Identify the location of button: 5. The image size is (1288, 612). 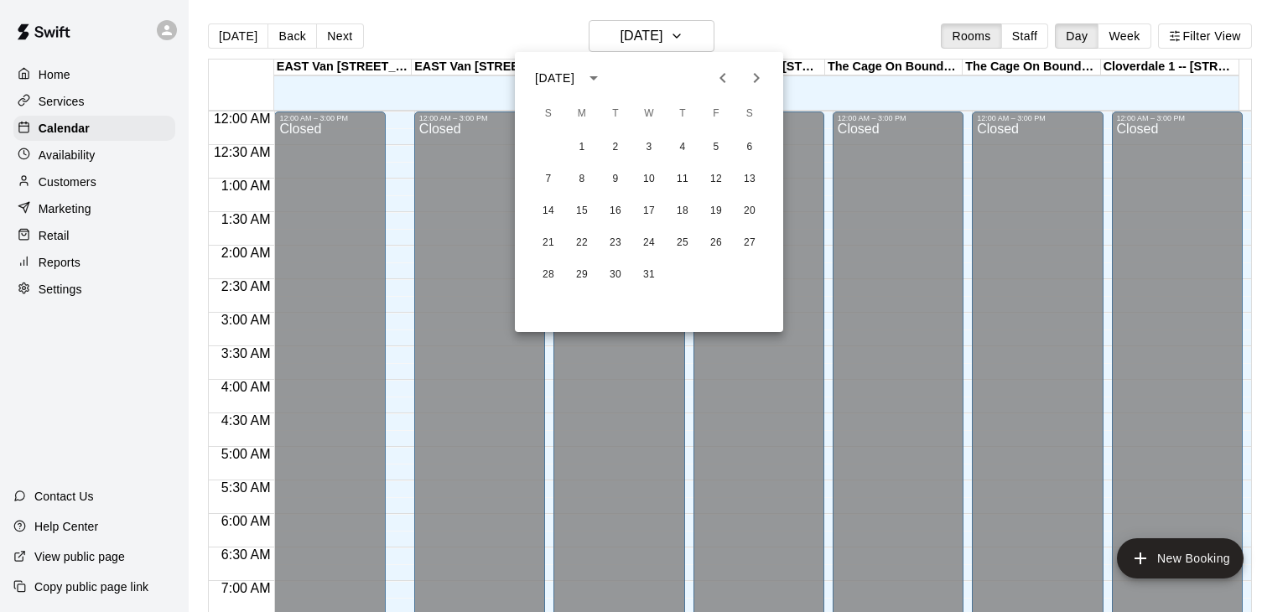
(716, 148).